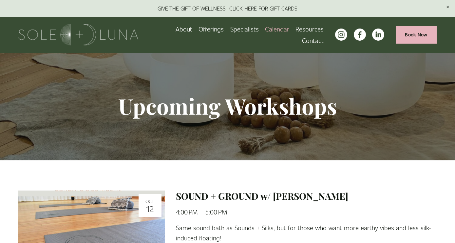 This screenshot has width=455, height=243. I want to click on a: Contact, so click(313, 40).